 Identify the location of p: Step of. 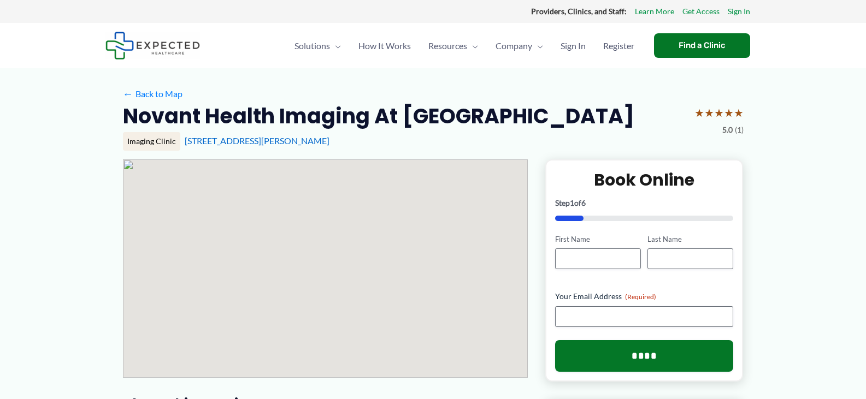
(644, 203).